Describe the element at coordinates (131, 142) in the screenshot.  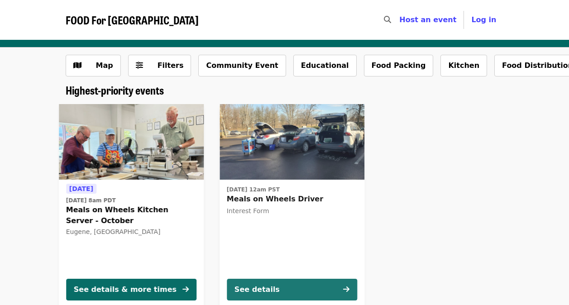
I see `img: Meals on Wheels Kitchen Server - October organized by FOOD For Lane County` at that location.